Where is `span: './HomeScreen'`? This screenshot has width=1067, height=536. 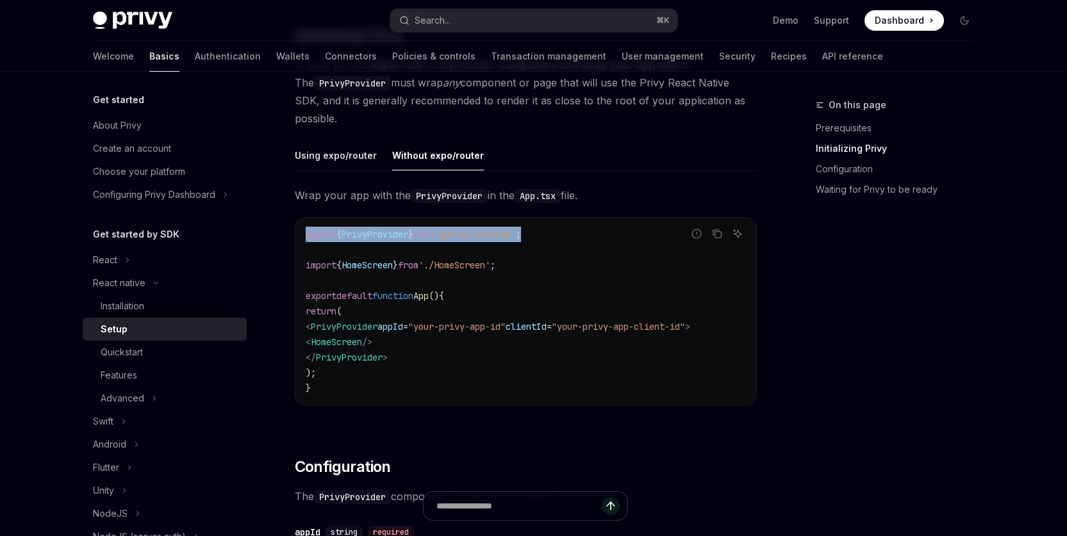 span: './HomeScreen' is located at coordinates (454, 265).